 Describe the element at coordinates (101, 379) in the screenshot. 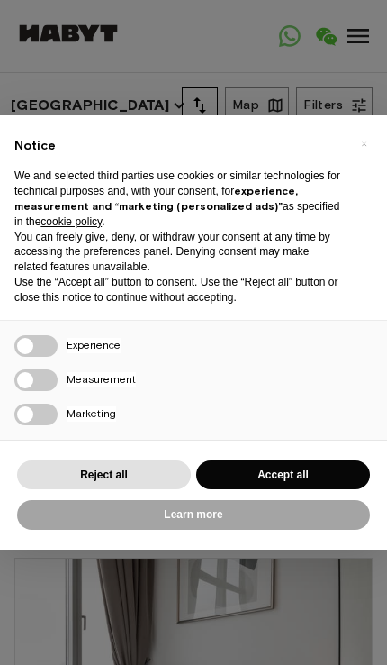

I see `span: Measurement` at that location.